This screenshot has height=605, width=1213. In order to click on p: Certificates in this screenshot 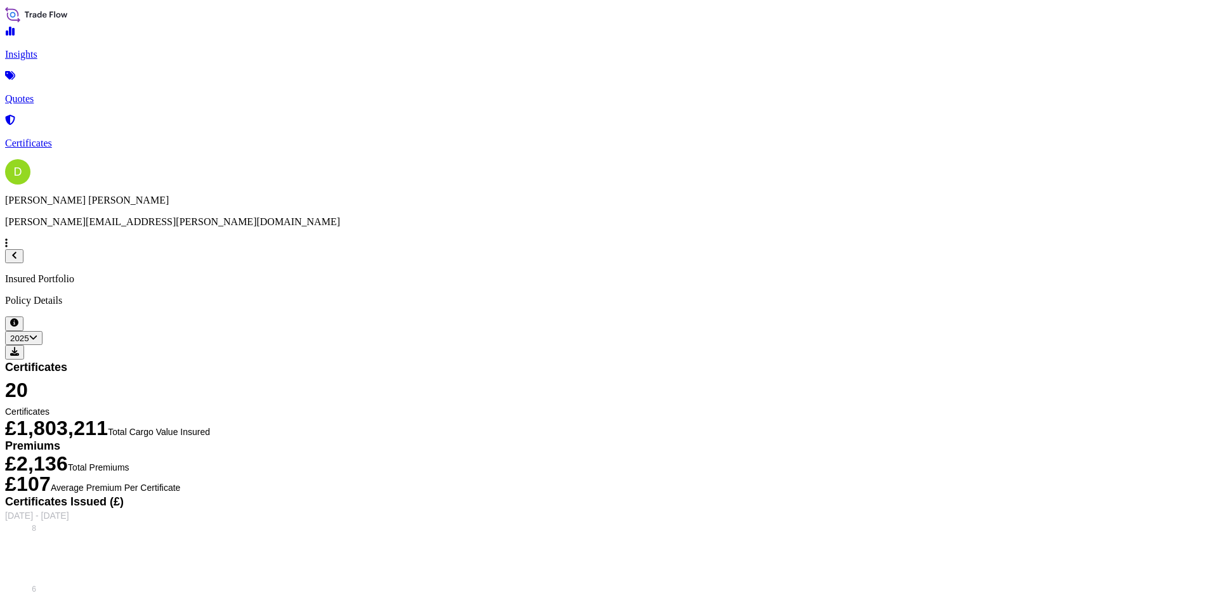, I will do `click(606, 143)`.